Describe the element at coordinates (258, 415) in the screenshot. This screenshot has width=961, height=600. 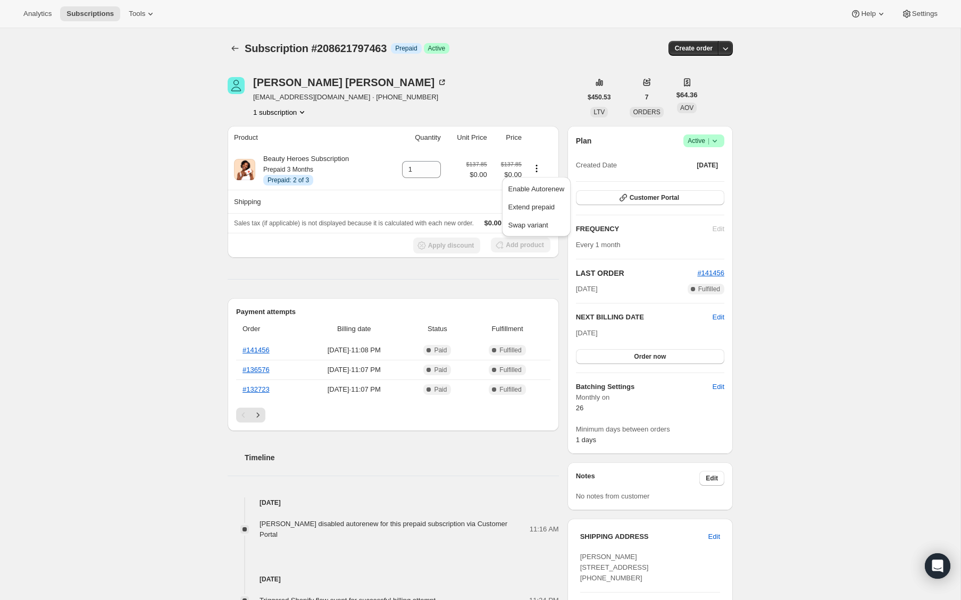
I see `button: Next` at that location.